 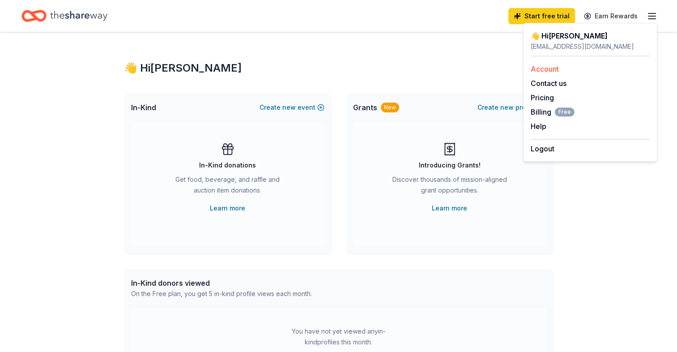 What do you see at coordinates (542, 98) in the screenshot?
I see `a: Pricing` at bounding box center [542, 98].